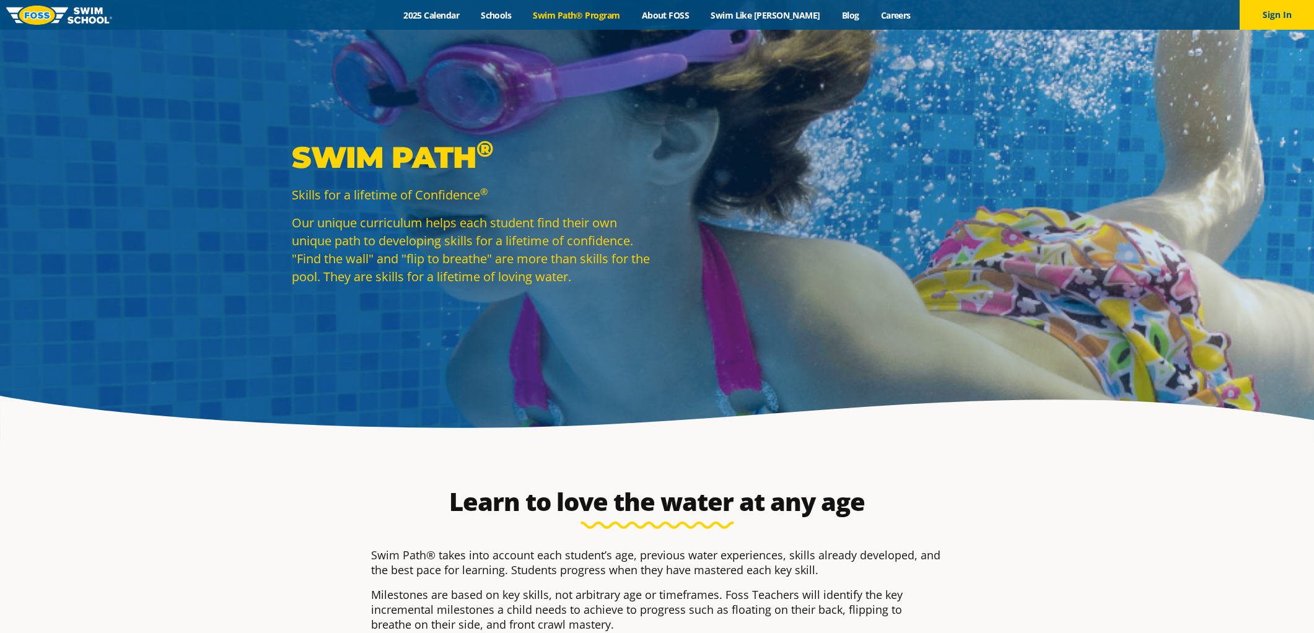  I want to click on a: Careers, so click(895, 15).